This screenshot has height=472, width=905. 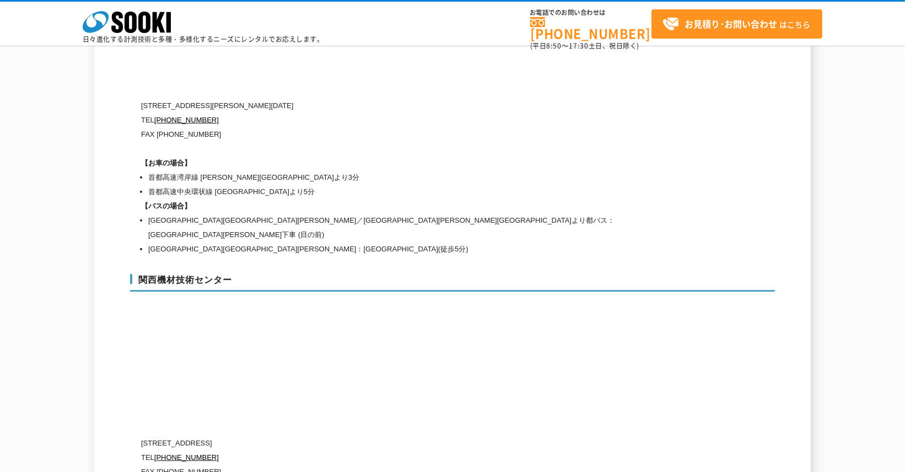 I want to click on span: 8:50, so click(x=554, y=46).